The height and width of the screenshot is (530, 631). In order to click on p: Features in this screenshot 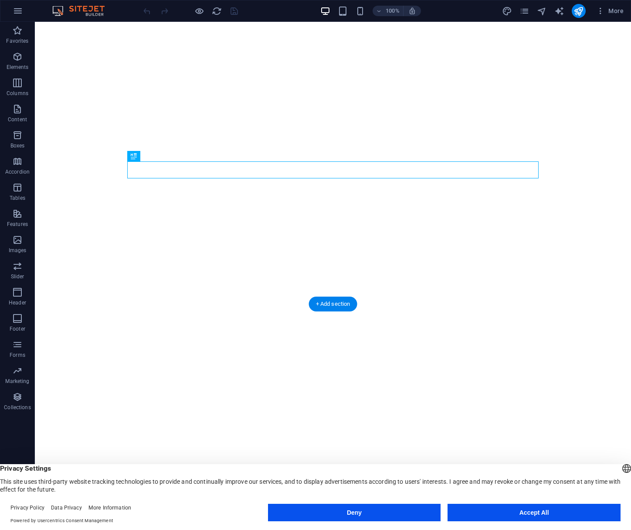, I will do `click(17, 224)`.